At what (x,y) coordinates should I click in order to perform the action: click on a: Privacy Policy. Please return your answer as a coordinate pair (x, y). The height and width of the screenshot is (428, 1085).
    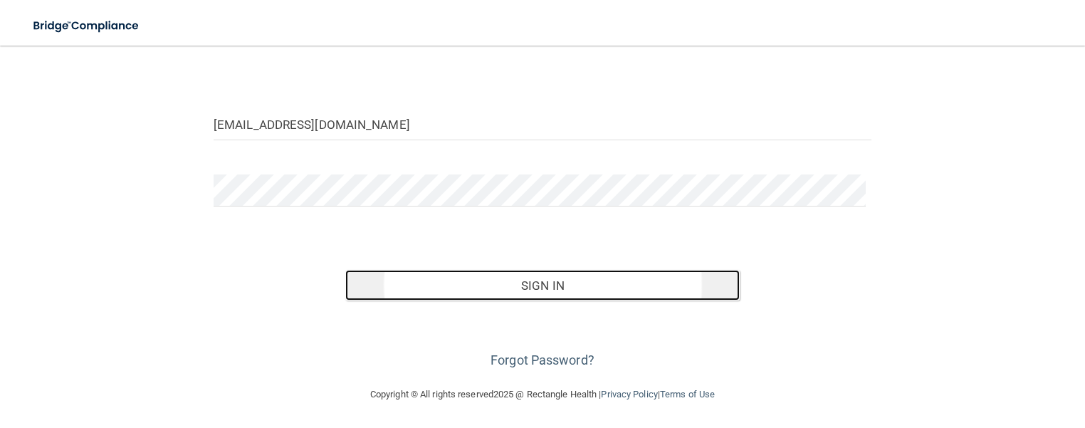
    Looking at the image, I should click on (629, 394).